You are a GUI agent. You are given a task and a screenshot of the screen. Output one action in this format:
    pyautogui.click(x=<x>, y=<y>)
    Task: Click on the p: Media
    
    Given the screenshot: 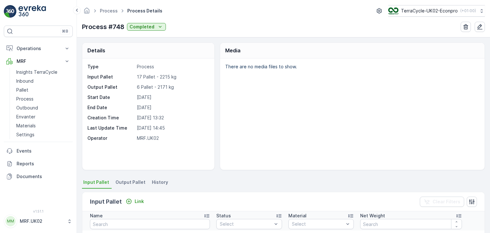 What is the action you would take?
    pyautogui.click(x=233, y=50)
    